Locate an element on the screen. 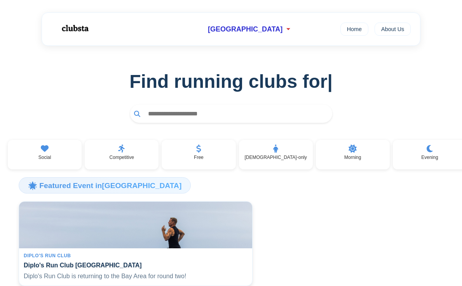  p: Free is located at coordinates (198, 157).